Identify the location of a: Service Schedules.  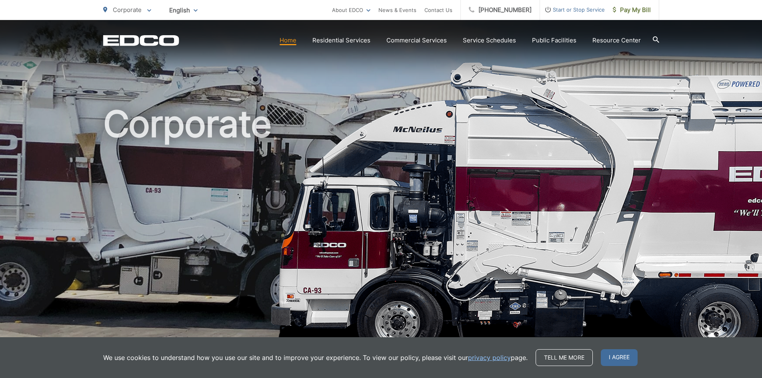
(489, 40).